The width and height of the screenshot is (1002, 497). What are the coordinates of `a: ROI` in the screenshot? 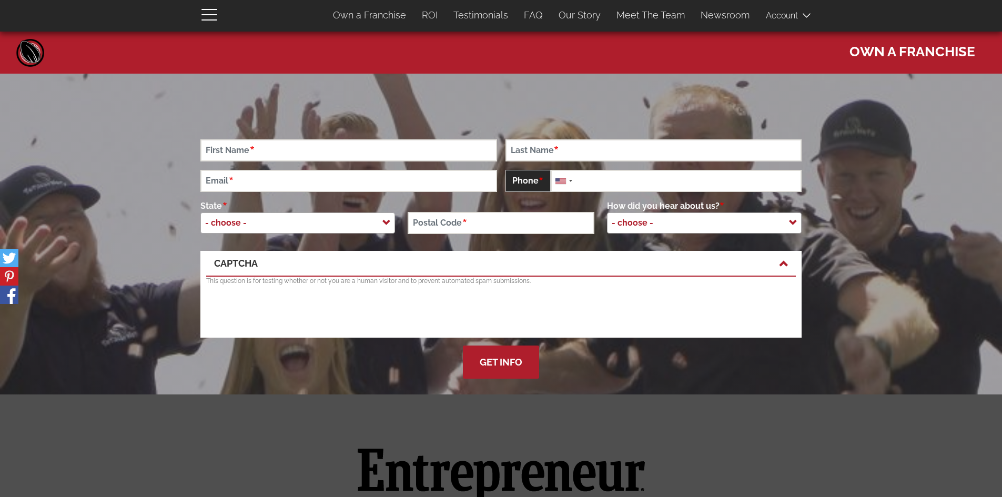 It's located at (430, 15).